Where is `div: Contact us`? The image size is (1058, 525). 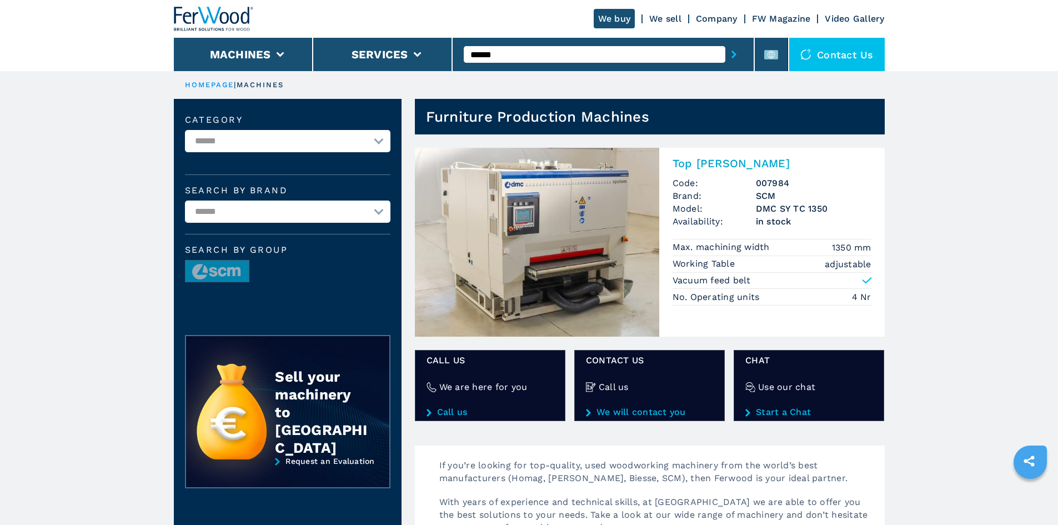 div: Contact us is located at coordinates (837, 54).